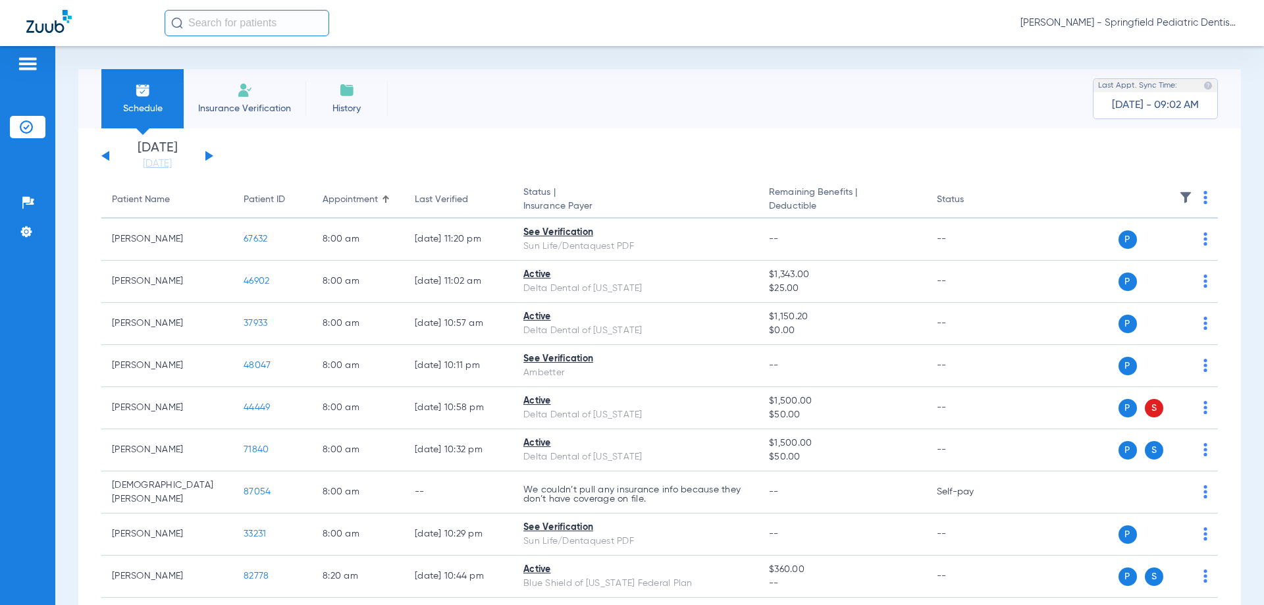  What do you see at coordinates (1186, 198) in the screenshot?
I see `img: filter.svg` at bounding box center [1186, 198].